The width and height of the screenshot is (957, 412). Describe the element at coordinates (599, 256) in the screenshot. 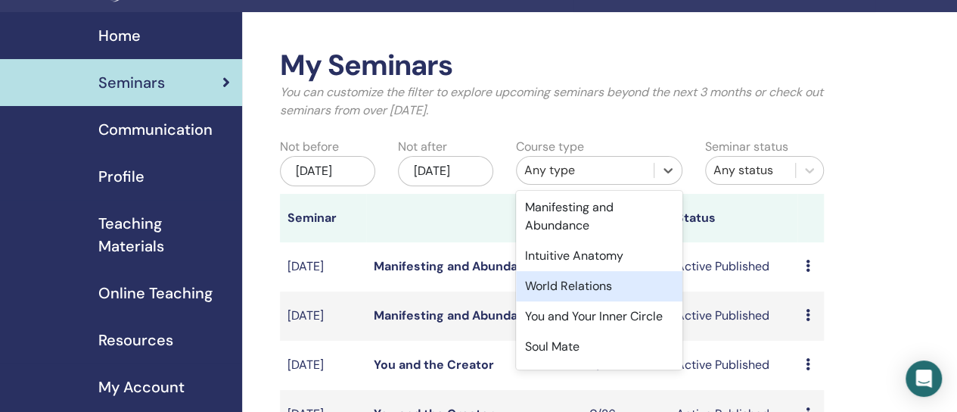

I see `div: Intuitive Anatomy` at that location.